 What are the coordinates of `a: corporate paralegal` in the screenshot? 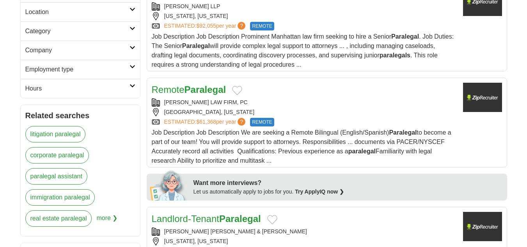 It's located at (57, 155).